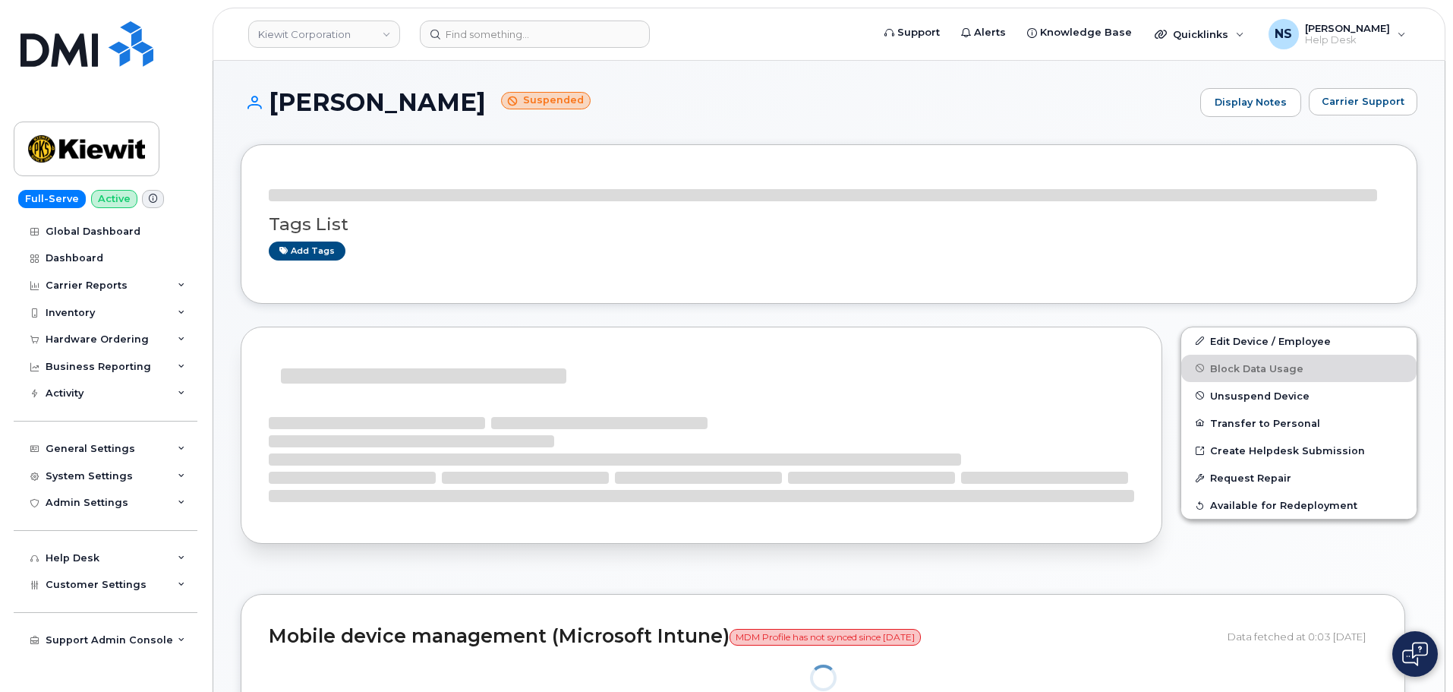  What do you see at coordinates (1299, 450) in the screenshot?
I see `a: Create Helpdesk Submission` at bounding box center [1299, 450].